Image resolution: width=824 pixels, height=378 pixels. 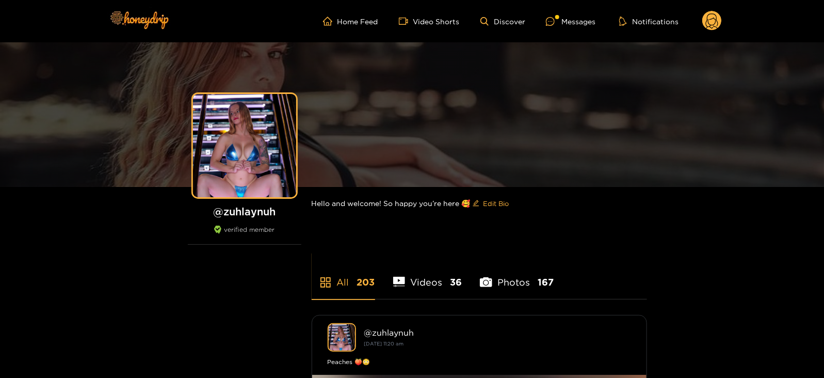 What do you see at coordinates (497, 203) in the screenshot?
I see `span: Edit Bio` at bounding box center [497, 203].